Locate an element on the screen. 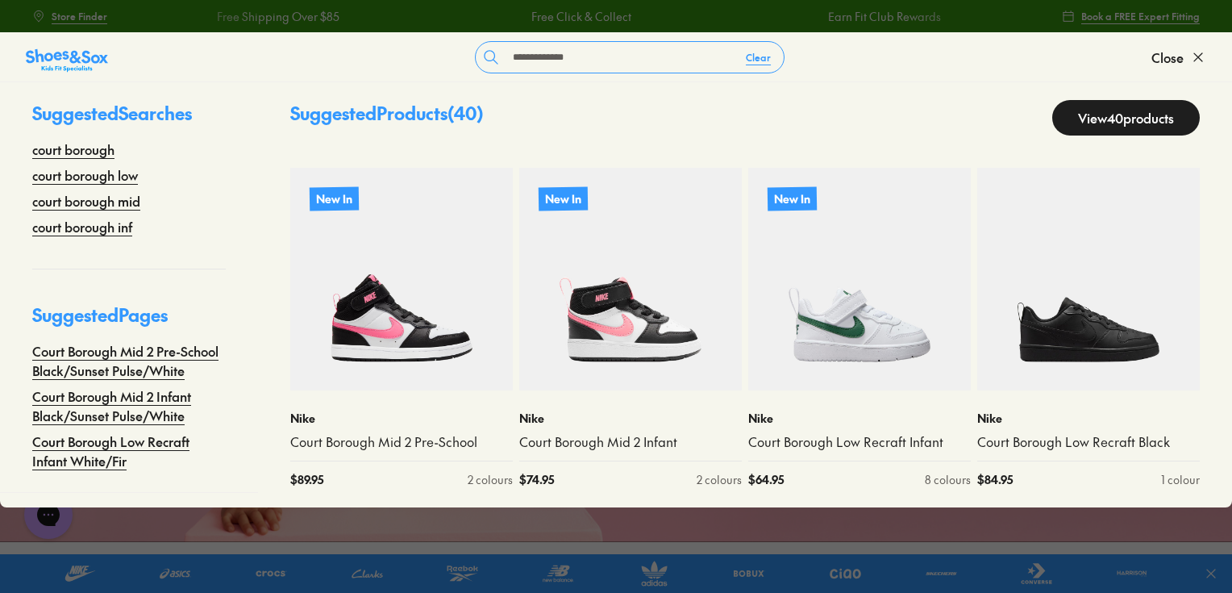 The height and width of the screenshot is (593, 1232). a: court borough inf is located at coordinates (82, 227).